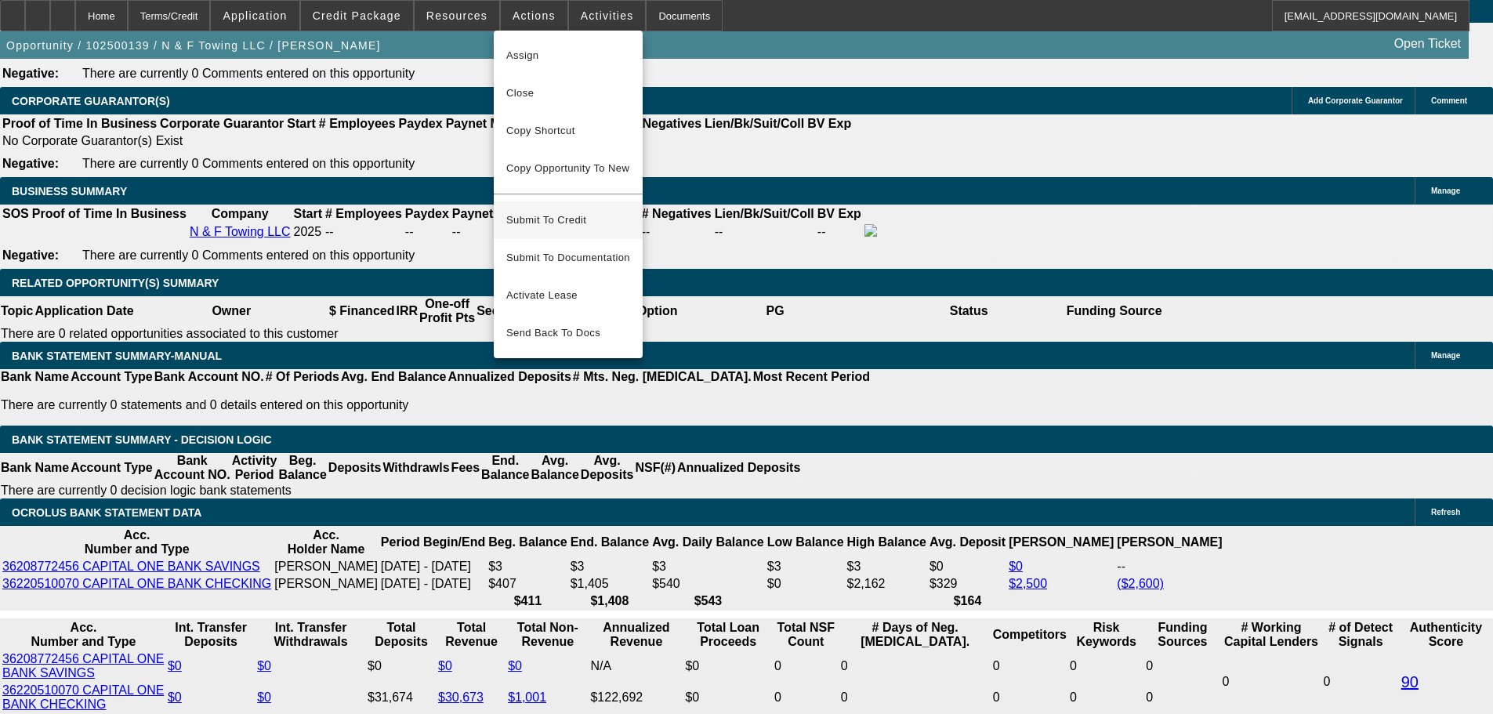 Image resolution: width=1493 pixels, height=714 pixels. Describe the element at coordinates (568, 56) in the screenshot. I see `span: Assign` at that location.